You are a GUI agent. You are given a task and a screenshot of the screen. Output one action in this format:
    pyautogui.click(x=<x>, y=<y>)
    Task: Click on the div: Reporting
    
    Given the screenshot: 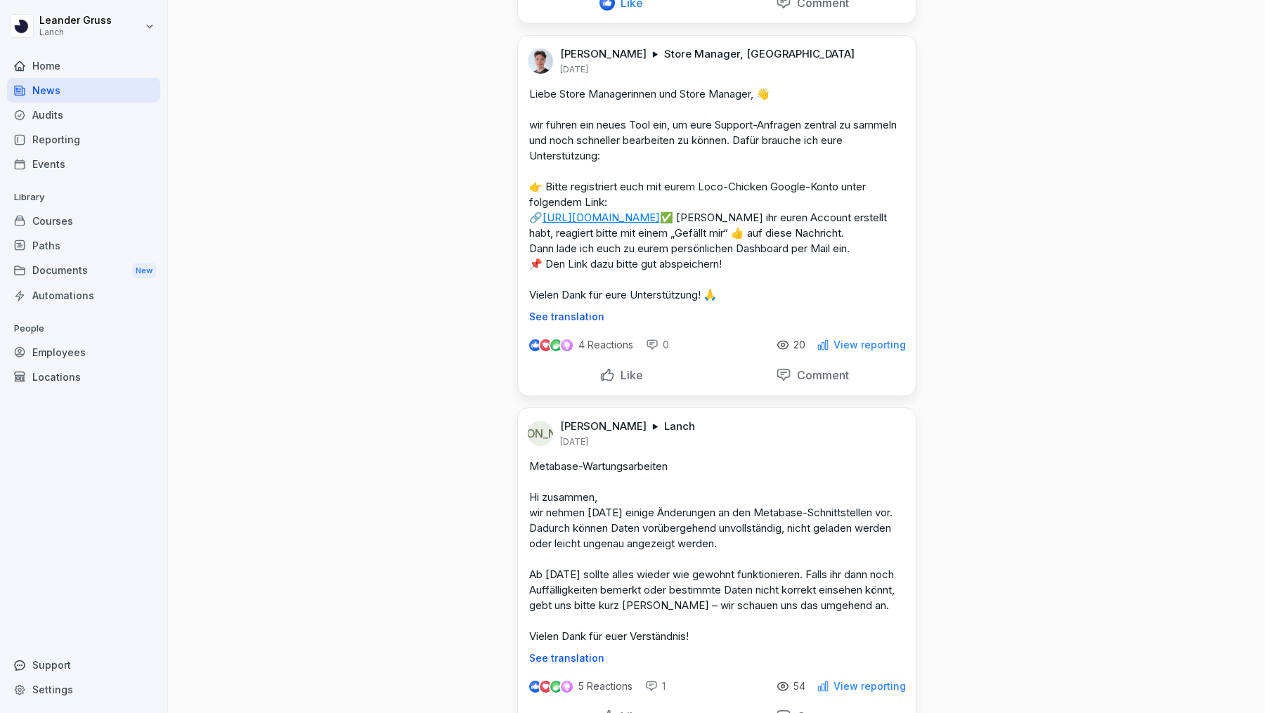 What is the action you would take?
    pyautogui.click(x=84, y=139)
    